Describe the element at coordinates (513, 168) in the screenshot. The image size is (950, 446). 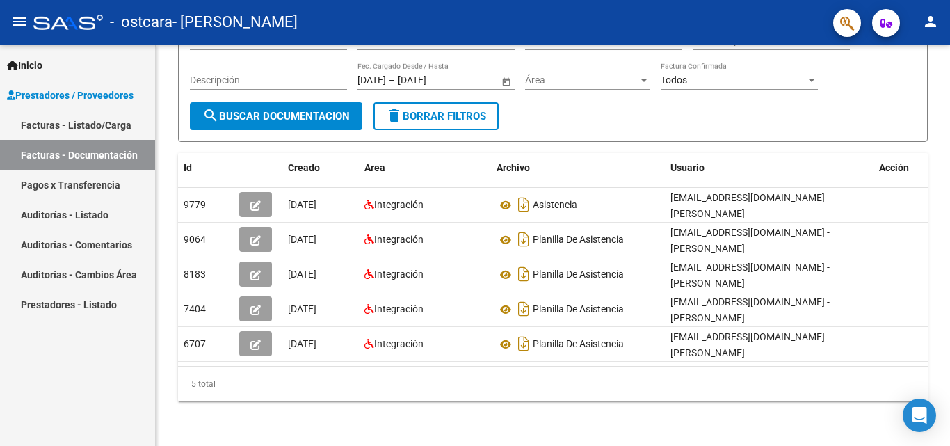
I see `span: Archivo` at that location.